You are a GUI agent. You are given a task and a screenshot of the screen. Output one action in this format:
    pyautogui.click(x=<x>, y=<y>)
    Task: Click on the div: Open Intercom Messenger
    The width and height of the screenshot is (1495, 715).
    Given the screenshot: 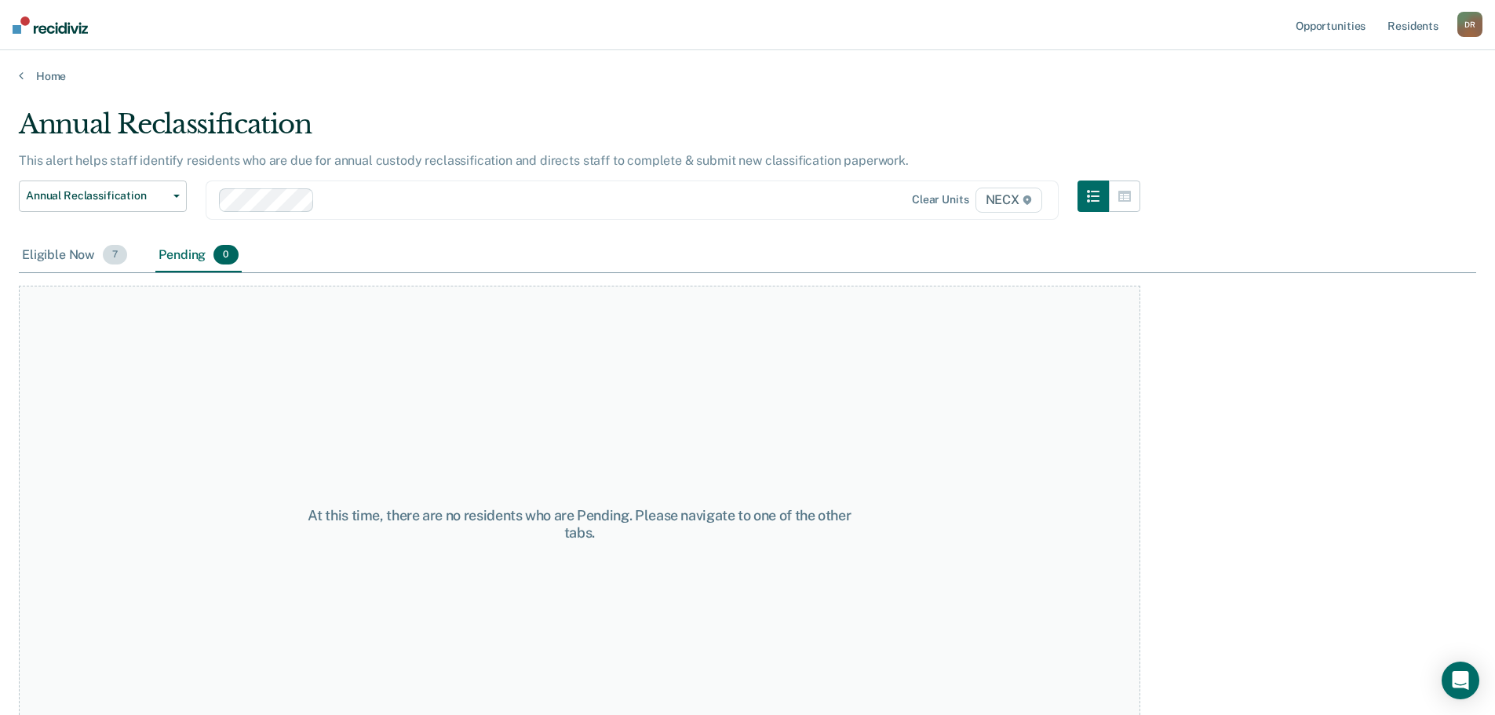 What is the action you would take?
    pyautogui.click(x=1460, y=680)
    